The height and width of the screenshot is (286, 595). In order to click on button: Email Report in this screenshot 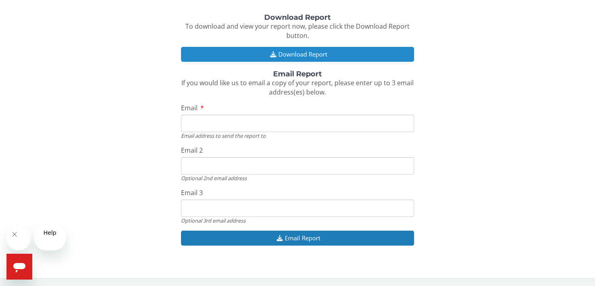, I will do `click(297, 238)`.